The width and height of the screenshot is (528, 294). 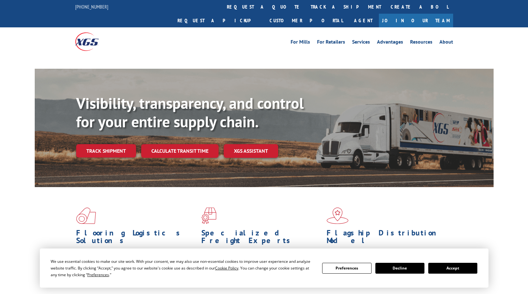 What do you see at coordinates (136, 259) in the screenshot?
I see `span: As an industry carrier of choice, XGS has brought innovation and dedication to flooring logistics...` at bounding box center [136, 259].